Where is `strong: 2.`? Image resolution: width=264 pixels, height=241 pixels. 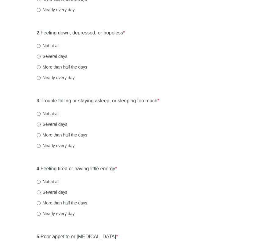
strong: 2. is located at coordinates (38, 33).